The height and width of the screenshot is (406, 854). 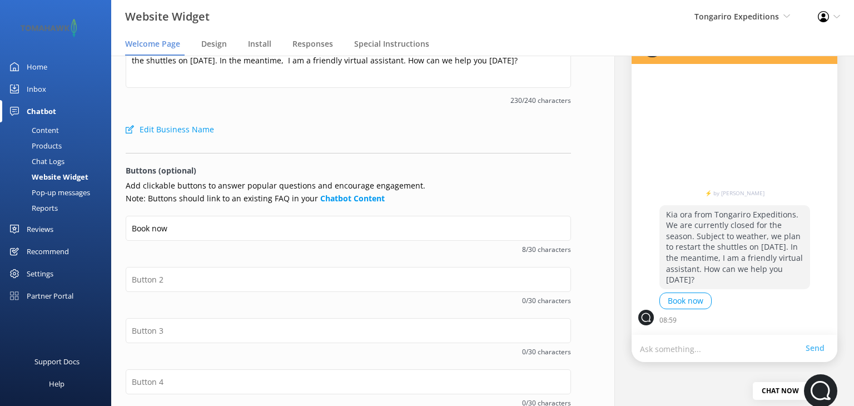 I want to click on input: Button 3, so click(x=348, y=330).